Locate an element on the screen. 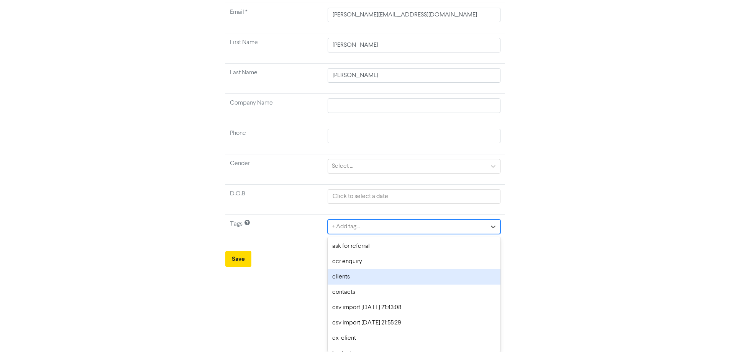 The image size is (730, 352). div: contacts is located at coordinates (414, 292).